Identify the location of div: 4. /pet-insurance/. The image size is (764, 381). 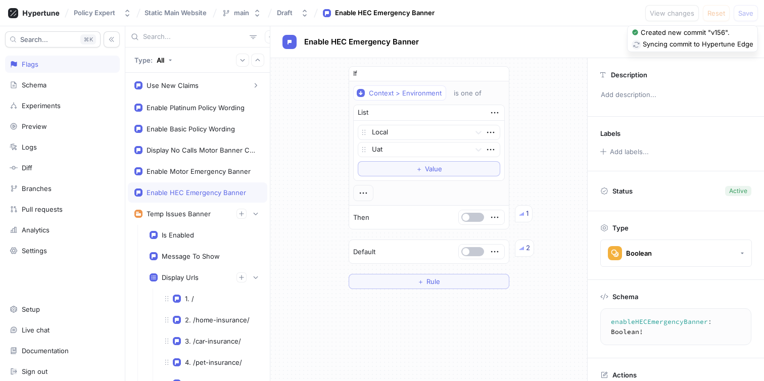
(213, 362).